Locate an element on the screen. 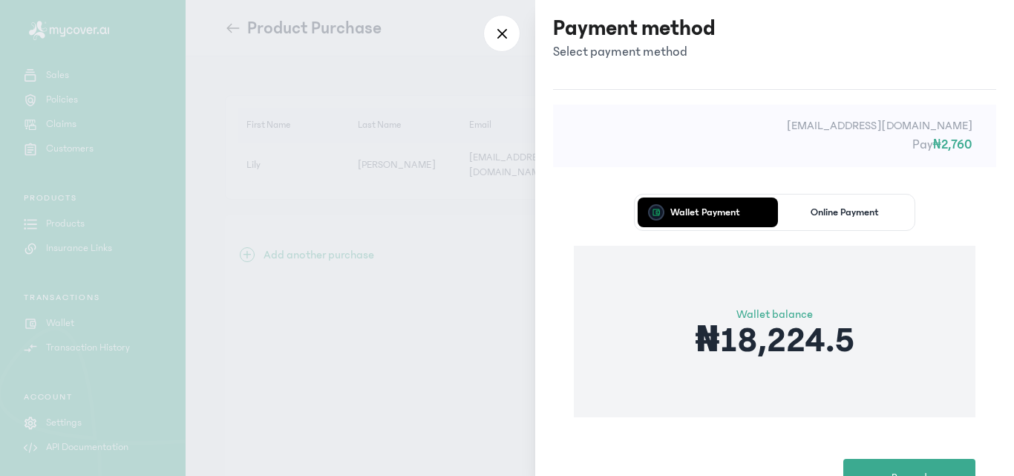  p: Pay is located at coordinates (774, 145).